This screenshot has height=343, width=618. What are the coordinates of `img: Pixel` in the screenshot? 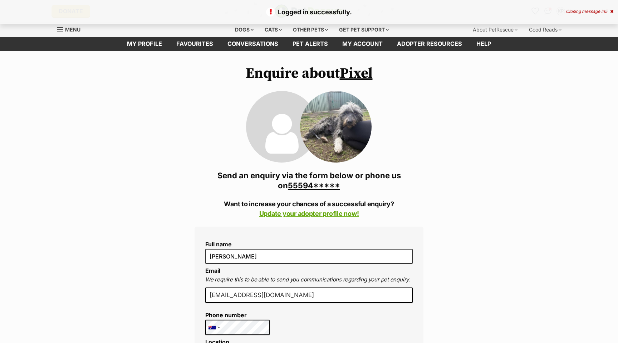 It's located at (336, 127).